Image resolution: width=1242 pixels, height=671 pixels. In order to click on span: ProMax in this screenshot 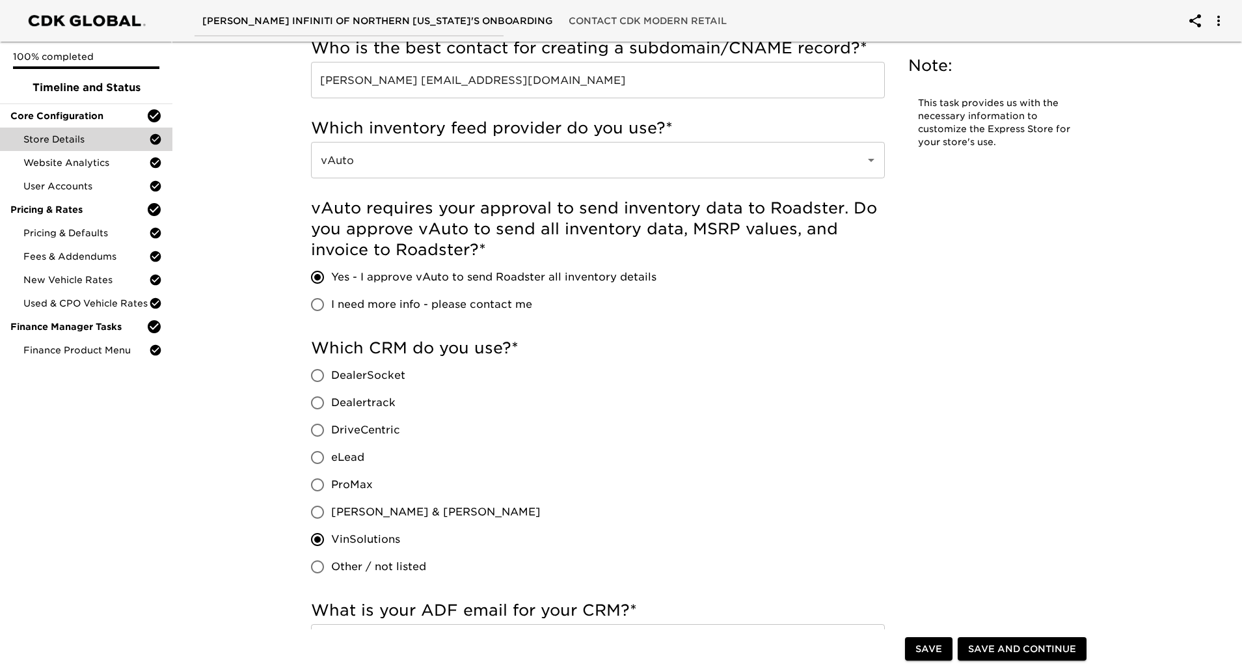, I will do `click(352, 485)`.